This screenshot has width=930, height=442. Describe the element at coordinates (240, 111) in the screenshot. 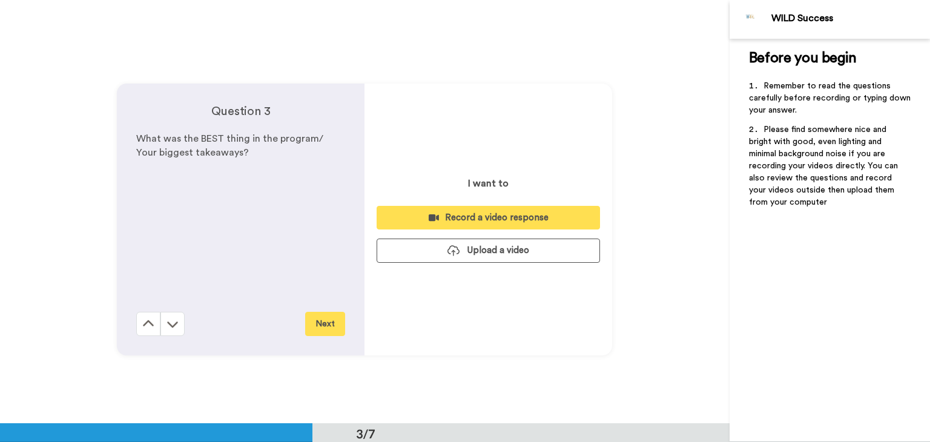

I see `h4: Question 3` at that location.